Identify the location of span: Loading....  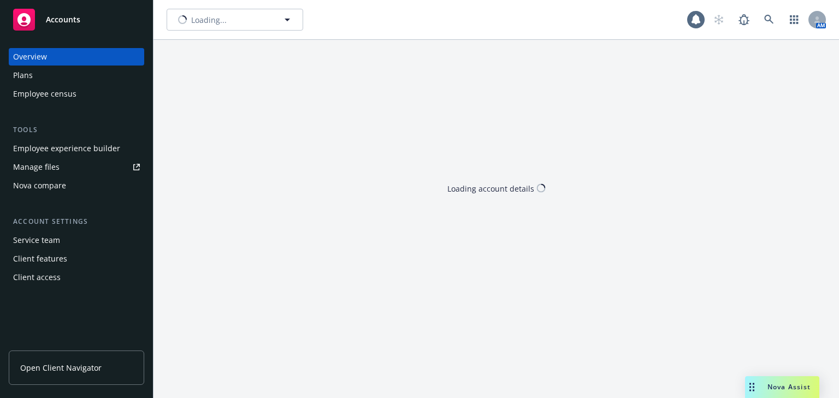
(209, 20).